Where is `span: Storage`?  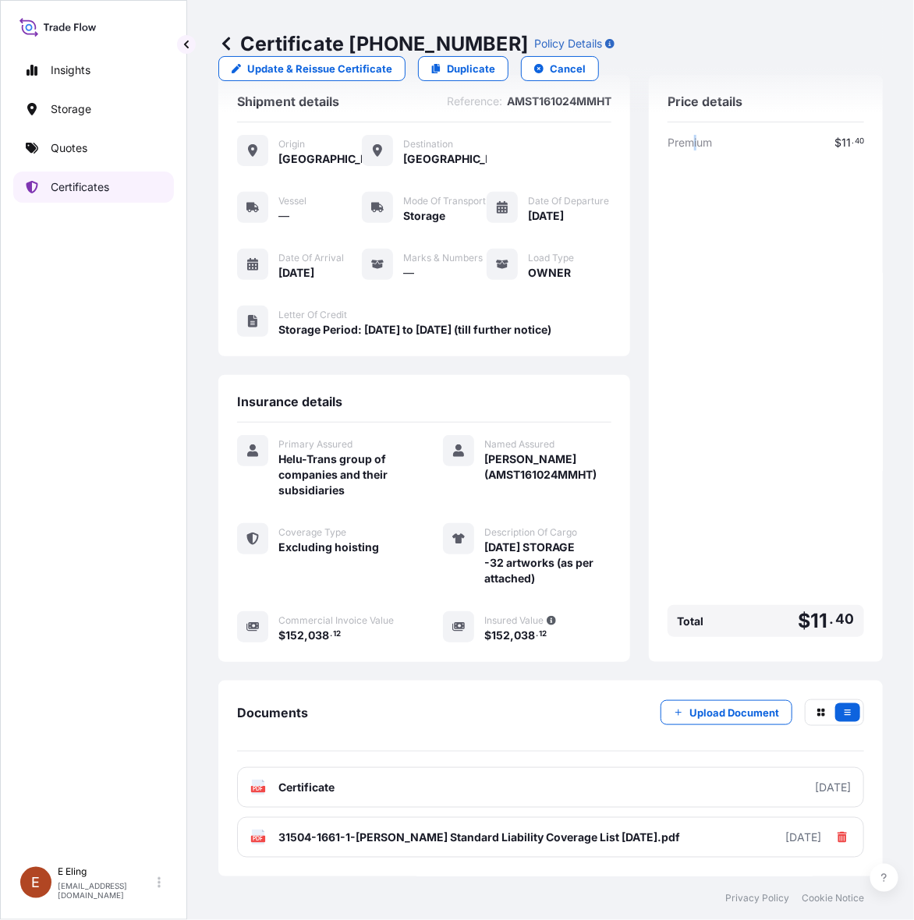
span: Storage is located at coordinates (424, 216).